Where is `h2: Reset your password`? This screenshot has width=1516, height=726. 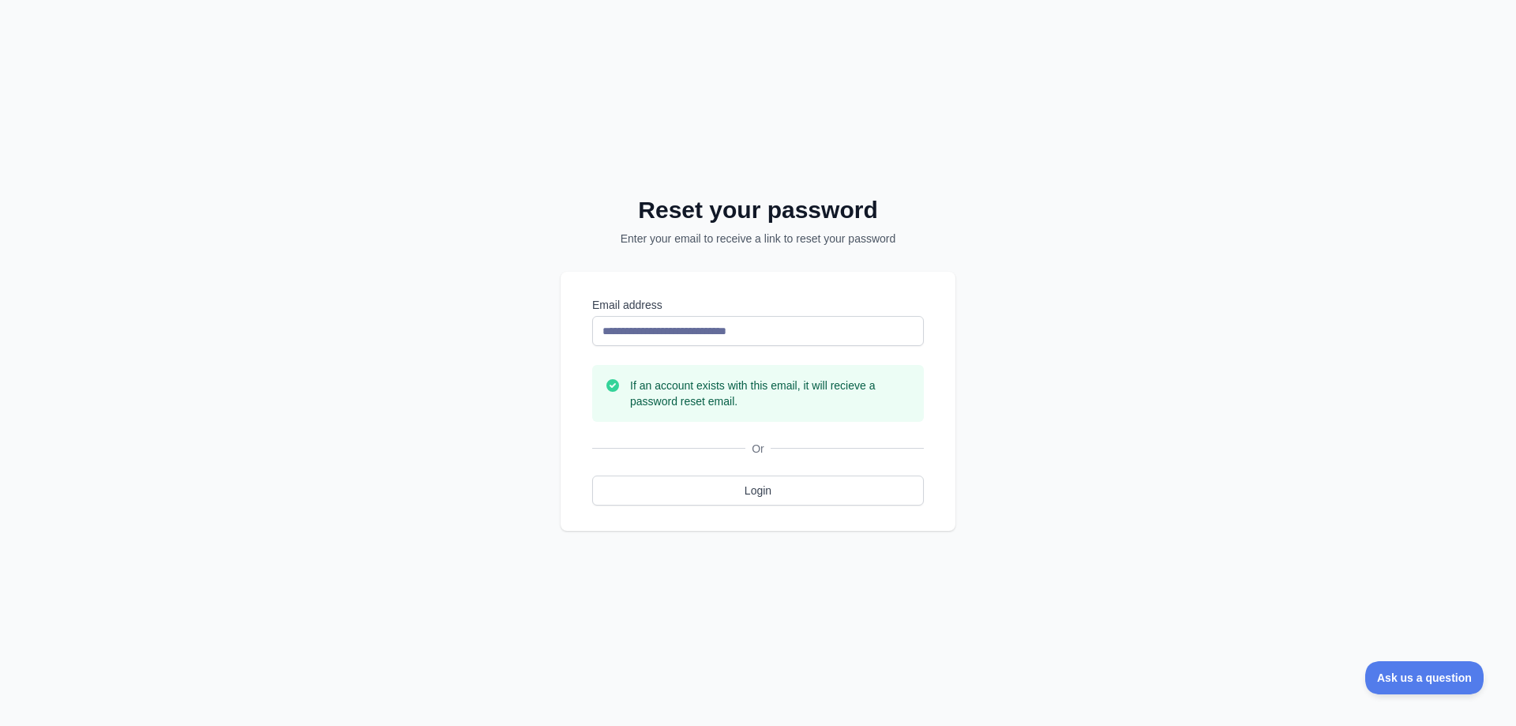 h2: Reset your password is located at coordinates (758, 210).